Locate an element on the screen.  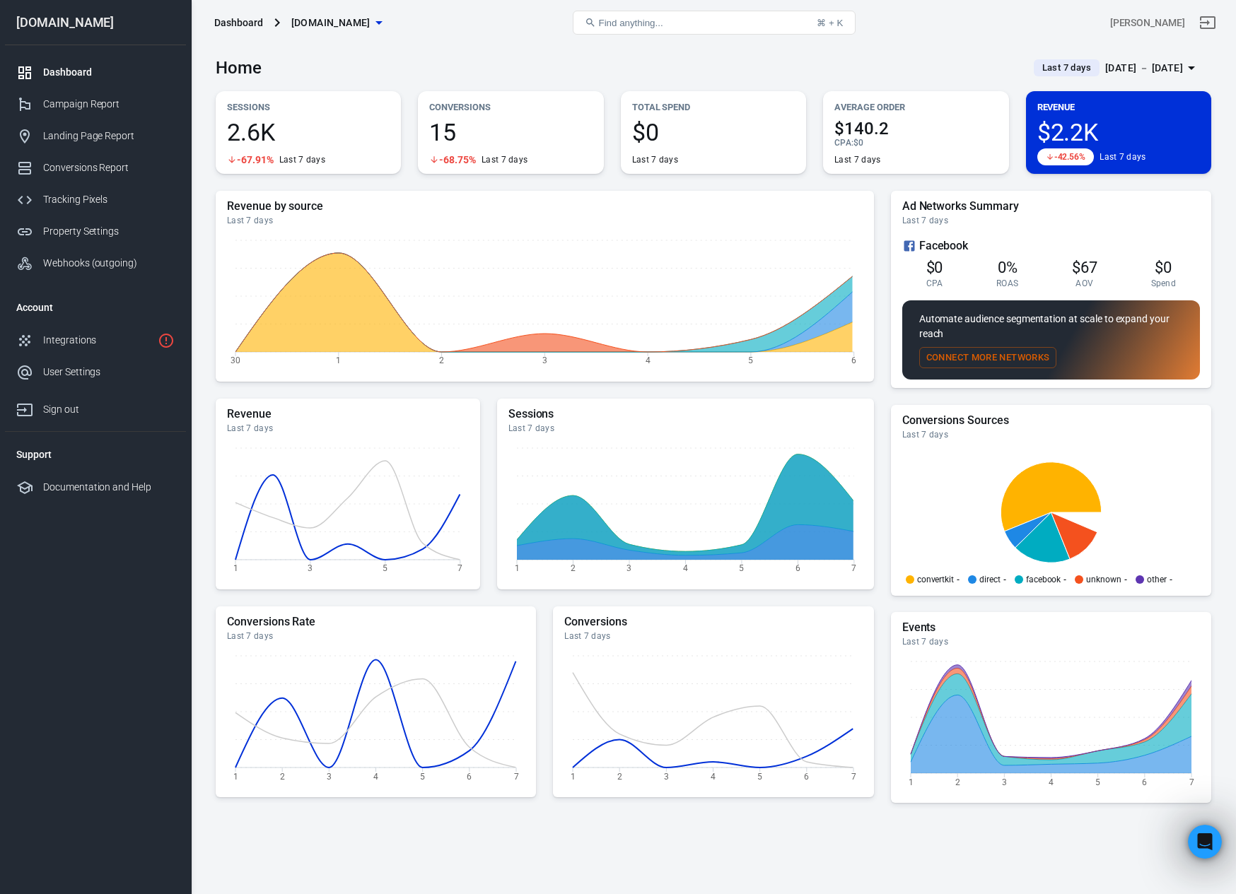
h5: Conversions Sources is located at coordinates (1050, 421).